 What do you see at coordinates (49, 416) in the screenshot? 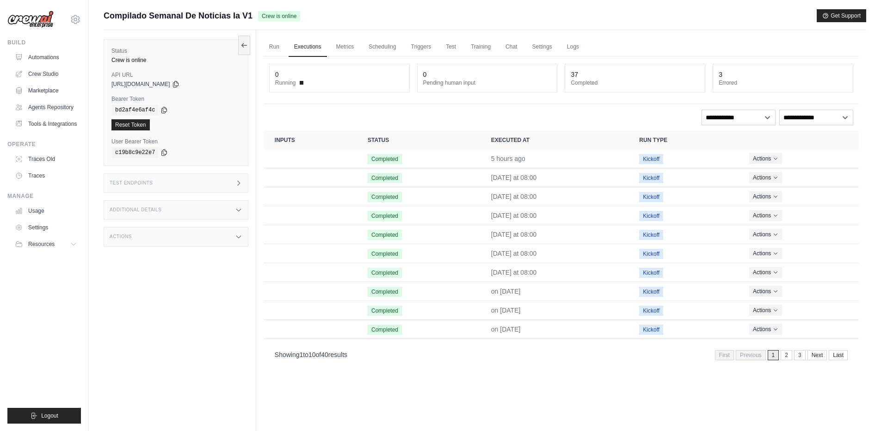
I see `span: Logout` at bounding box center [49, 416].